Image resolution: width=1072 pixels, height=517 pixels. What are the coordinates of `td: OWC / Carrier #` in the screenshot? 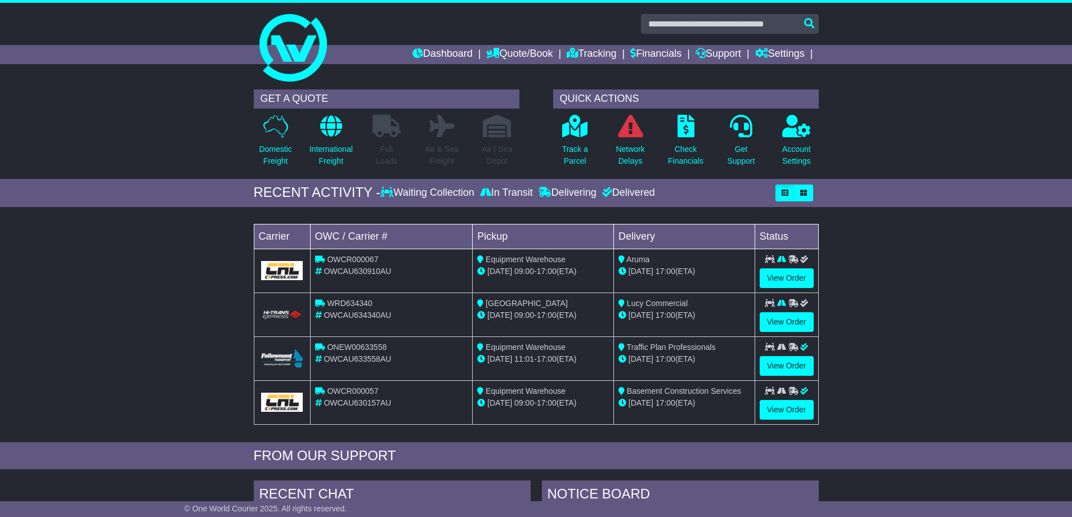 It's located at (391, 236).